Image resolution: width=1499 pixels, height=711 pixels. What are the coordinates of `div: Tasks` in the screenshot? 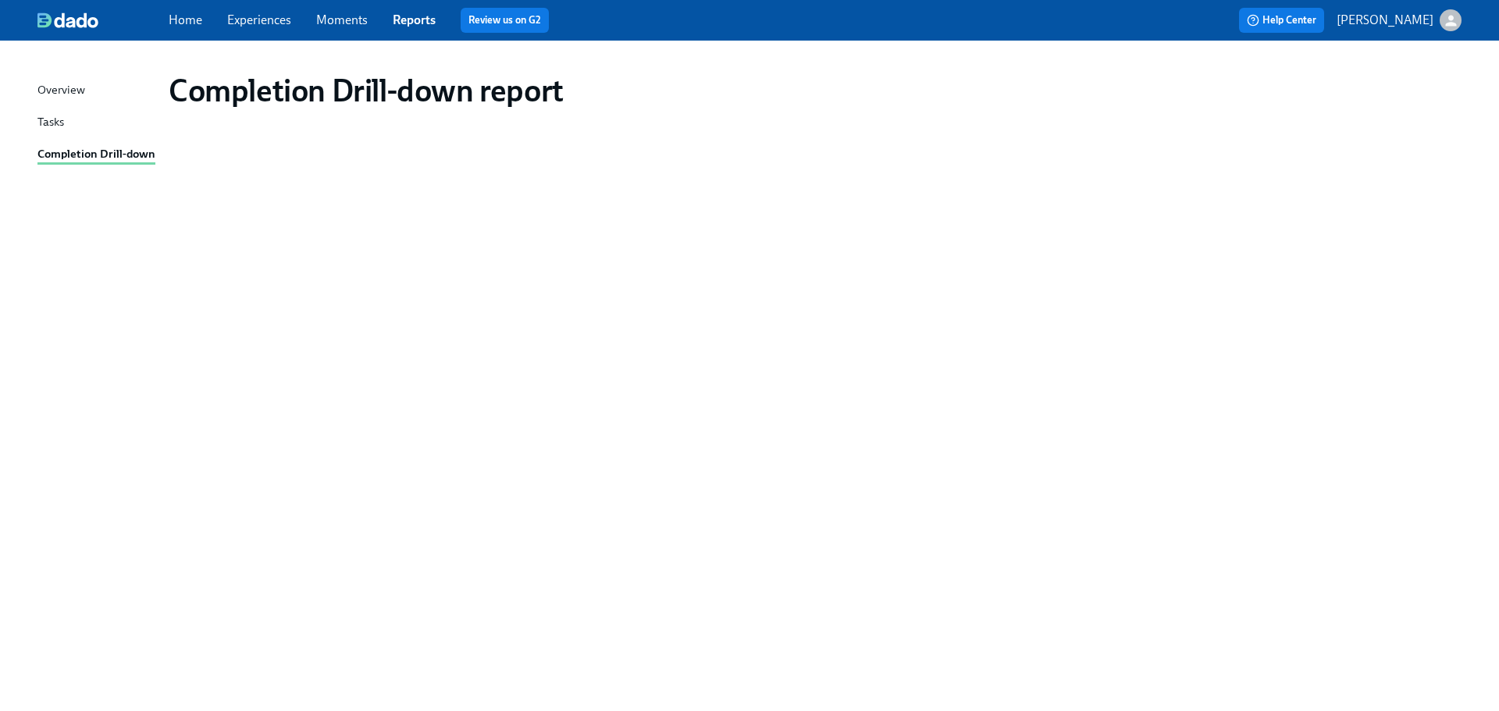 It's located at (51, 123).